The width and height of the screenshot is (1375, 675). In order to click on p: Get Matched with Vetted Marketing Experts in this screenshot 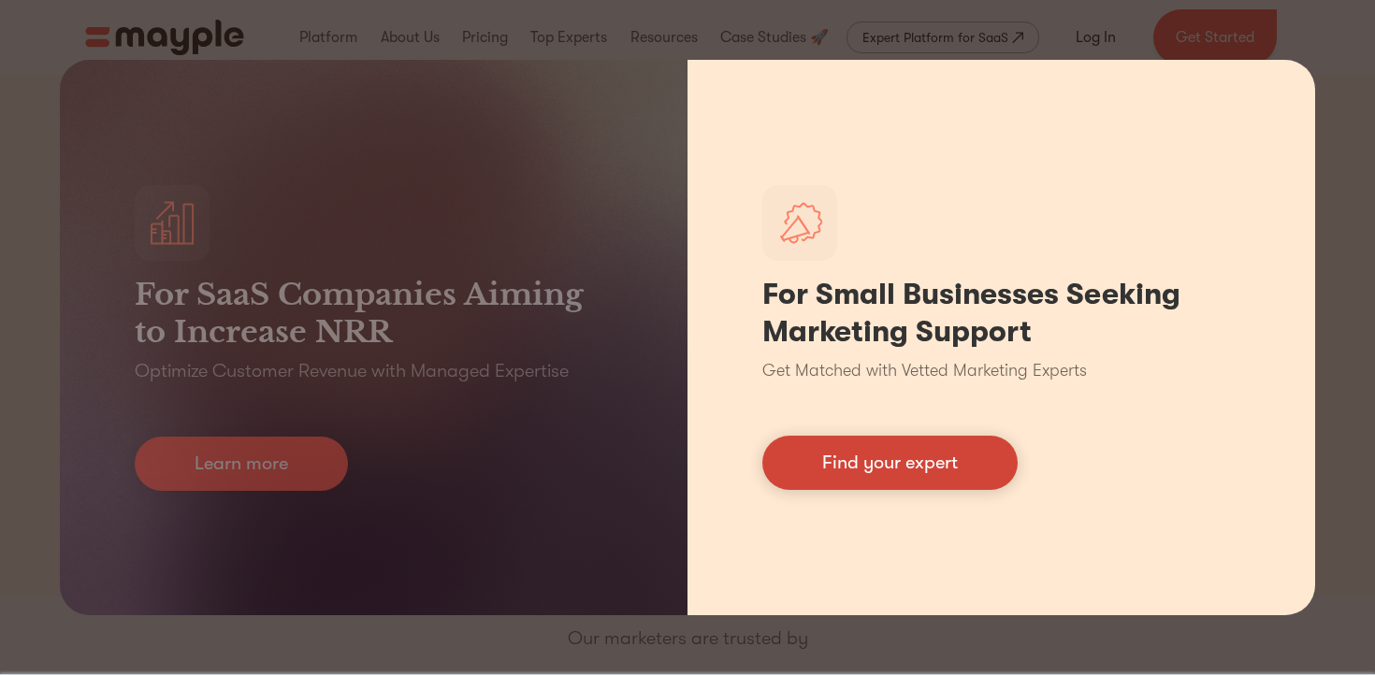, I will do `click(924, 370)`.